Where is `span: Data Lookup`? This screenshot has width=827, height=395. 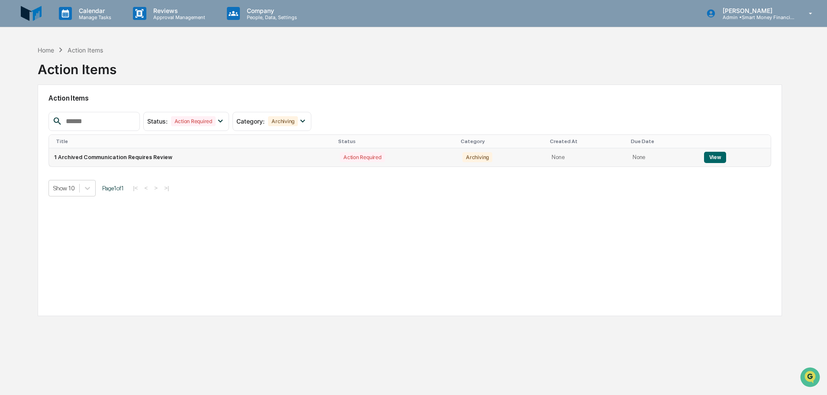 span: Data Lookup is located at coordinates (36, 130).